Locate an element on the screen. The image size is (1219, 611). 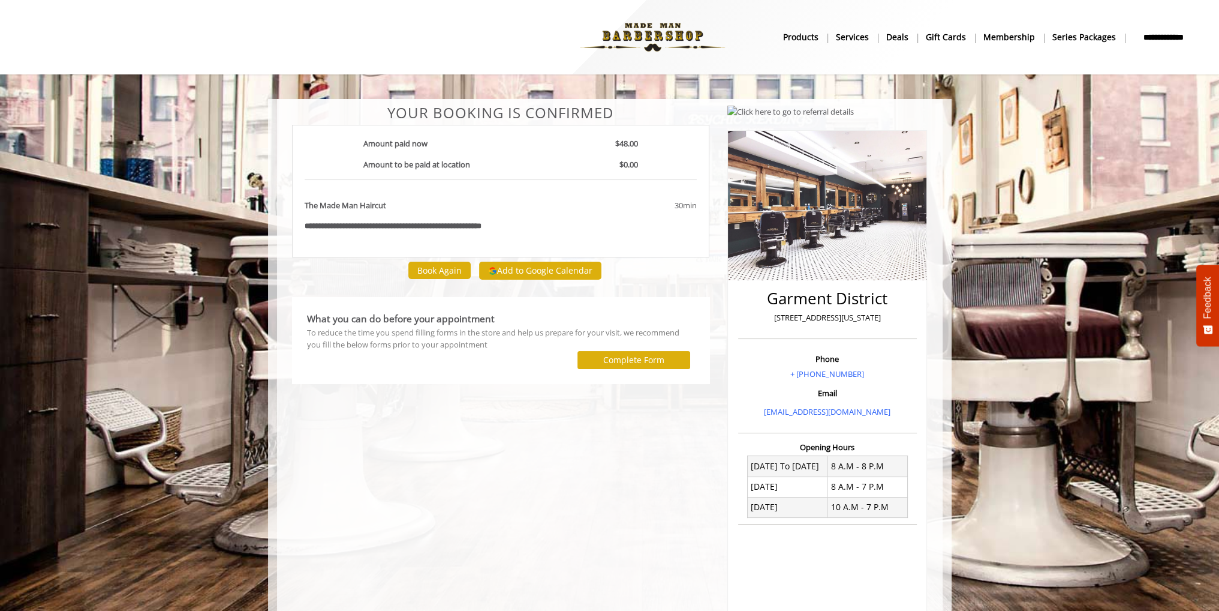
button: Book Again is located at coordinates (440, 270).